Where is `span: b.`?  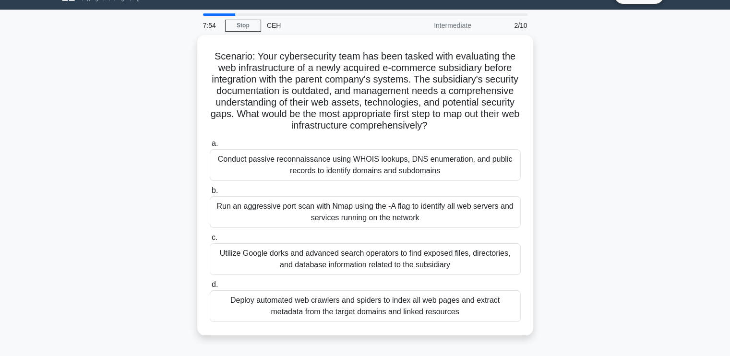
span: b. is located at coordinates (215, 190).